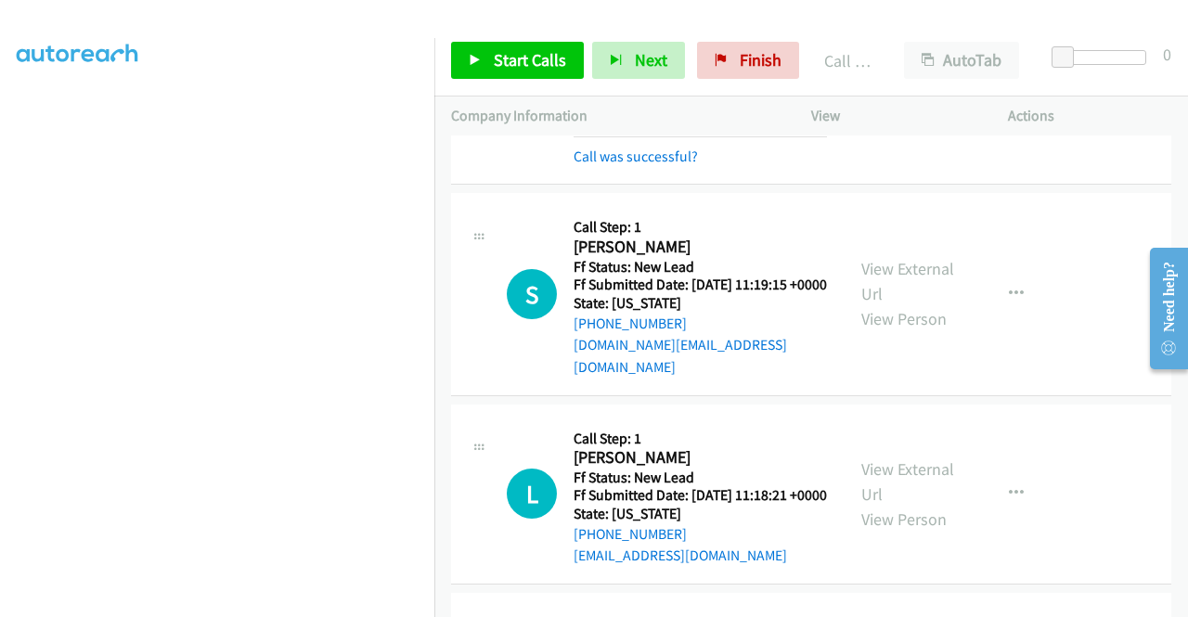  I want to click on div: Open Resource Center, so click(33, 73).